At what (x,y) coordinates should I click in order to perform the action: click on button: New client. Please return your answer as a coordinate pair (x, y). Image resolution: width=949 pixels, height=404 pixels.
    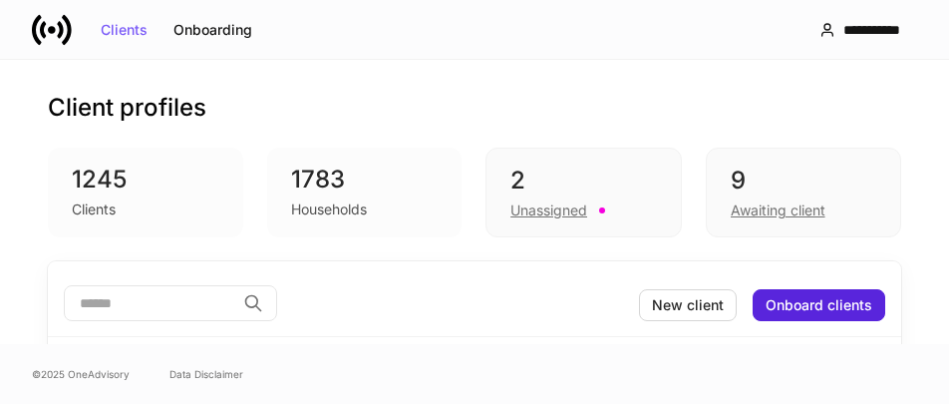
    Looking at the image, I should click on (688, 305).